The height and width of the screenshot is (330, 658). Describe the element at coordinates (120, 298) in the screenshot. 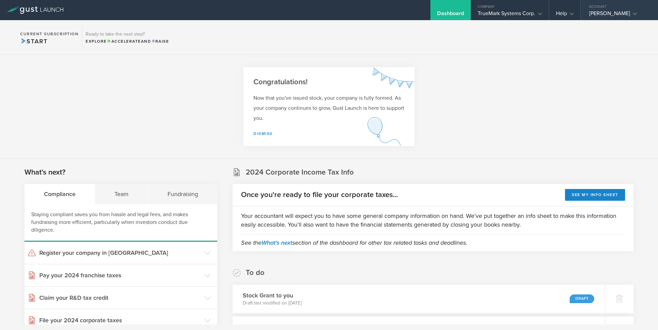

I see `h3: Claim your R&D tax credit` at that location.